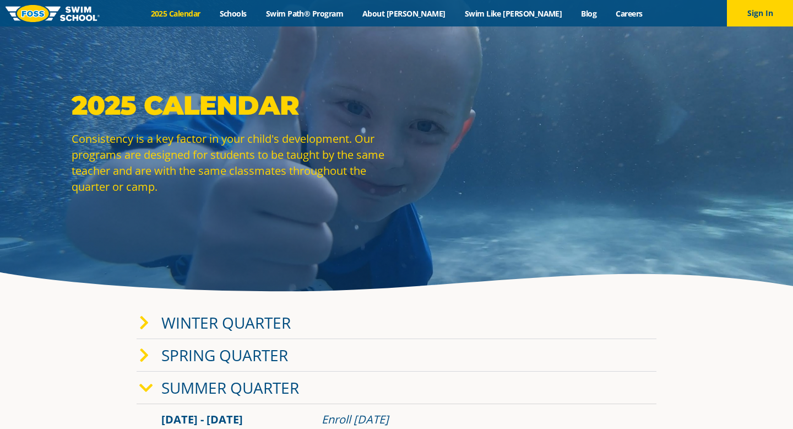  What do you see at coordinates (231, 163) in the screenshot?
I see `p: Consistency is a key factor in your child's development. Our programs are designed for students t...` at bounding box center [231, 163].